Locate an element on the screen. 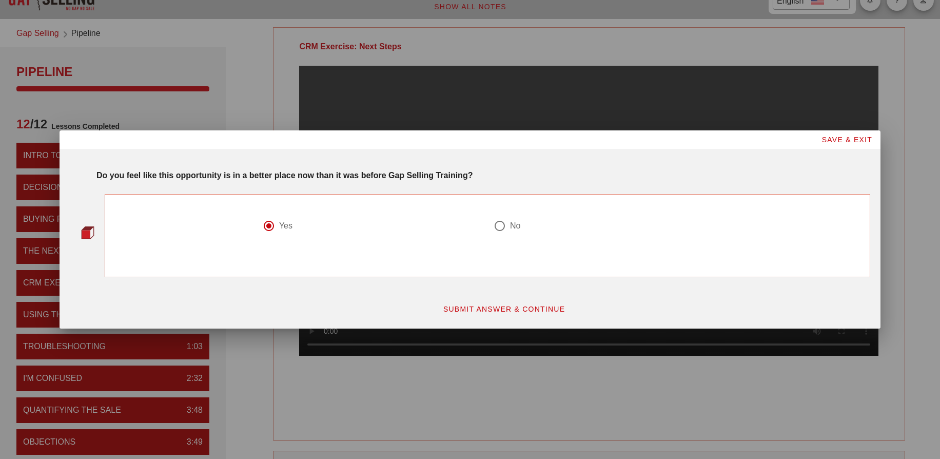  div: No is located at coordinates (515, 226).